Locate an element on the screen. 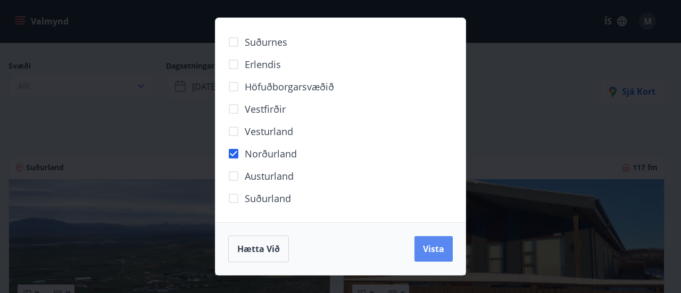 This screenshot has width=681, height=293. span: Suðurnes is located at coordinates (266, 42).